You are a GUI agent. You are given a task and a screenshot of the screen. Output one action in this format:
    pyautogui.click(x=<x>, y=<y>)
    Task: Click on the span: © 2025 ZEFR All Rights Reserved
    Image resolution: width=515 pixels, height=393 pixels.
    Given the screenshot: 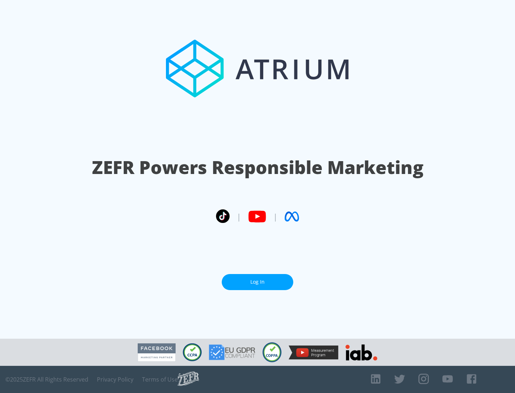 What is the action you would take?
    pyautogui.click(x=47, y=380)
    